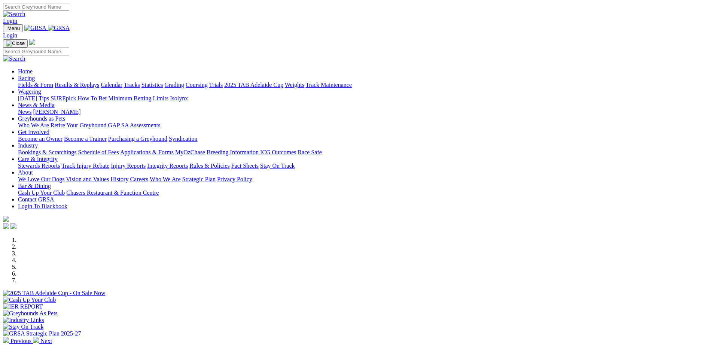 The image size is (710, 346). Describe the element at coordinates (6, 226) in the screenshot. I see `img: facebook.svg` at that location.